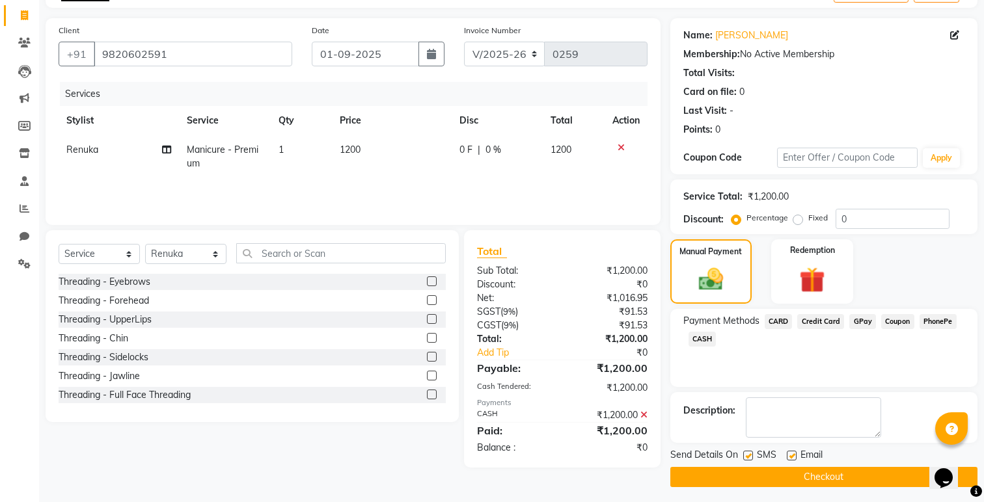  I want to click on span: Credit Card, so click(821, 321).